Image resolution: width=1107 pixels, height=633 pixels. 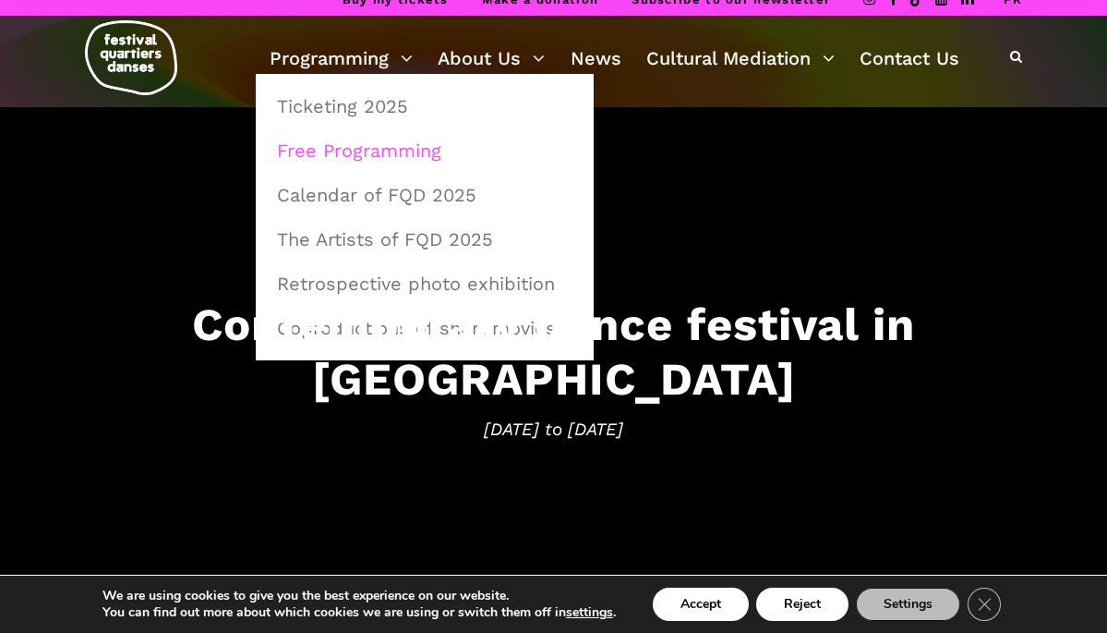 I want to click on button: Accept, so click(x=701, y=604).